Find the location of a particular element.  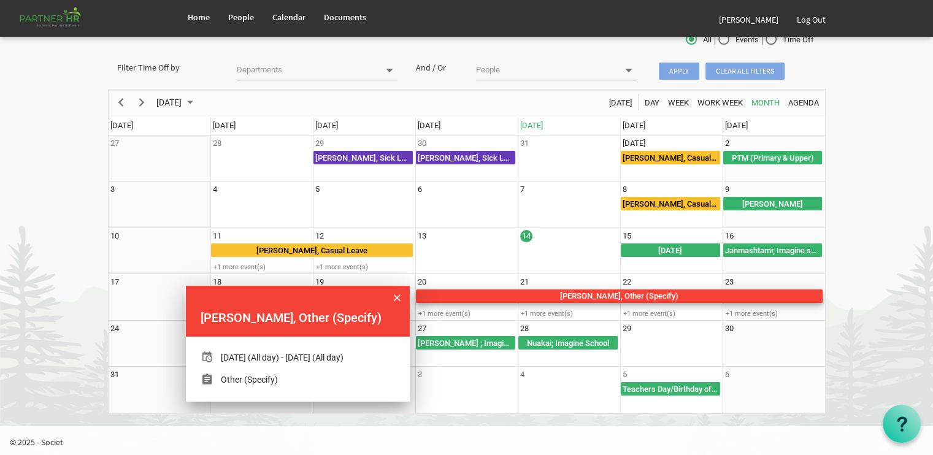

div: Thursday, August 7, 2025 is located at coordinates (522, 190).